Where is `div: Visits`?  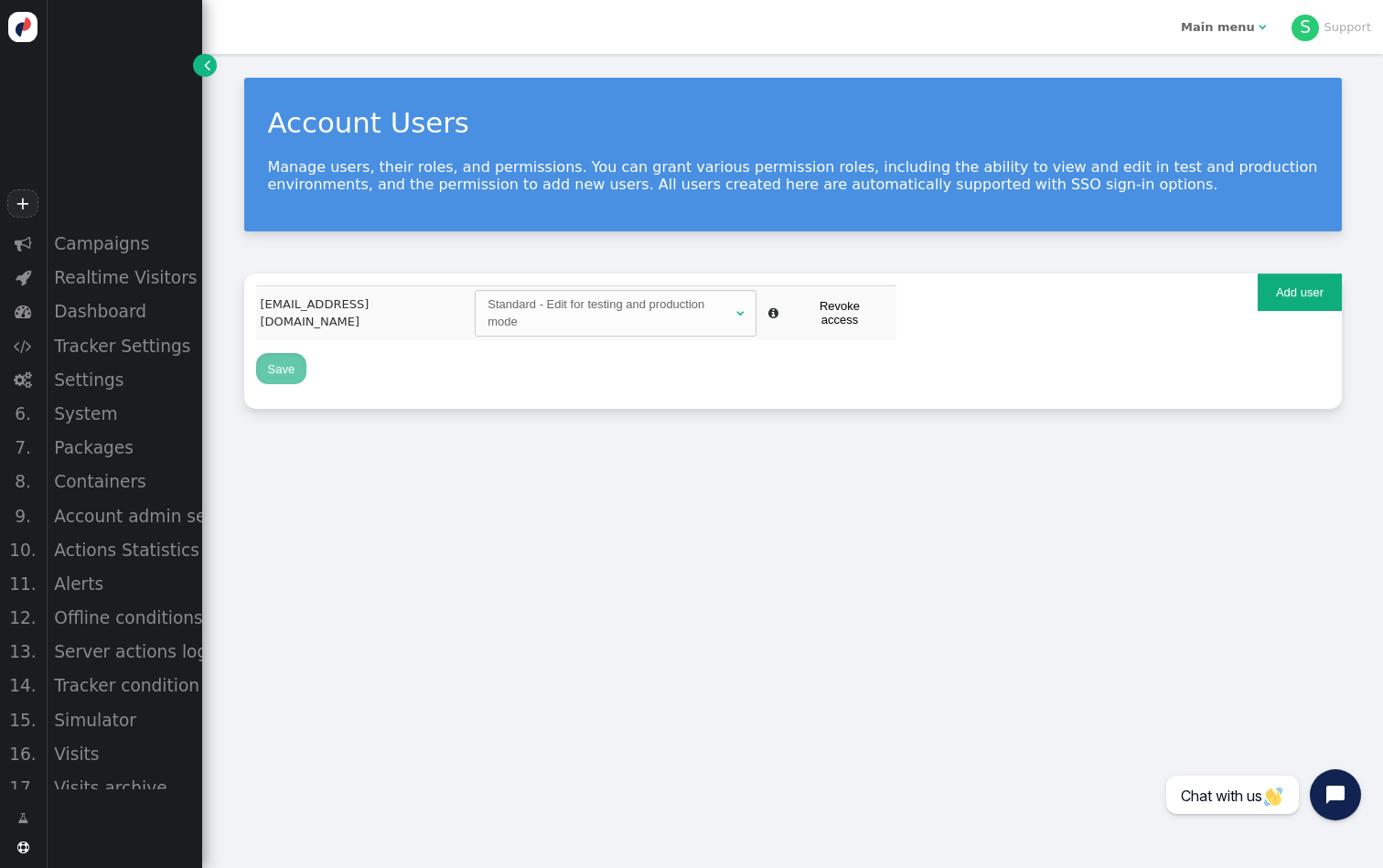
div: Visits is located at coordinates (124, 754).